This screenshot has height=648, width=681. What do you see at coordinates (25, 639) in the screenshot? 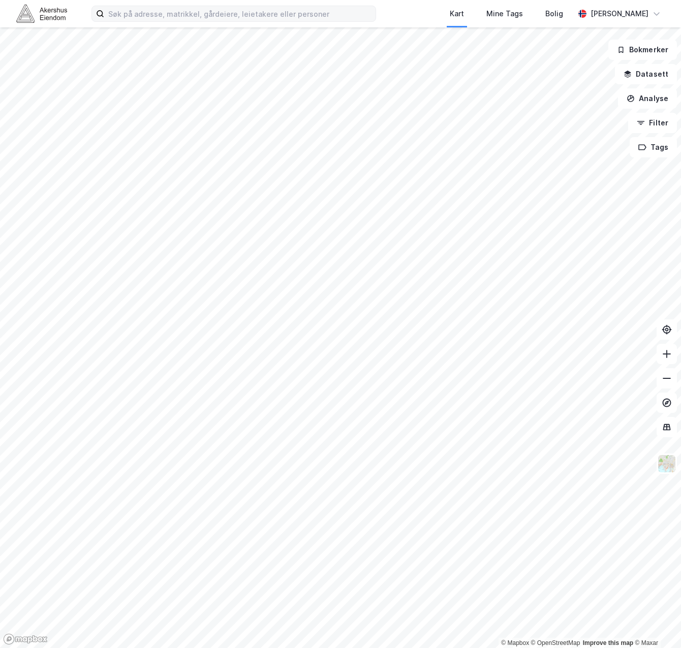
I see `a: Mapbox homepage` at bounding box center [25, 639].